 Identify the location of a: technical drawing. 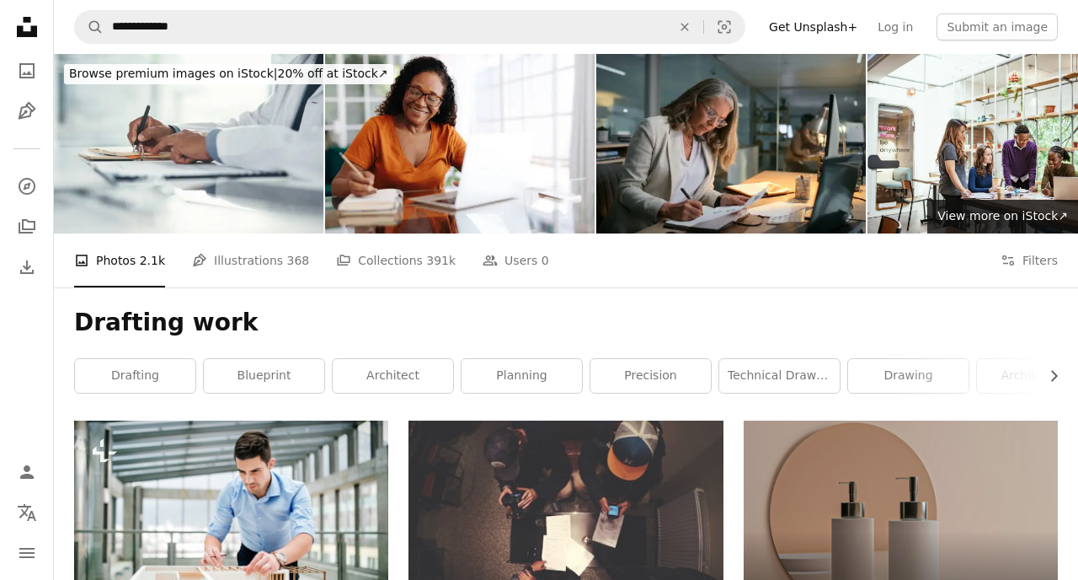
(779, 376).